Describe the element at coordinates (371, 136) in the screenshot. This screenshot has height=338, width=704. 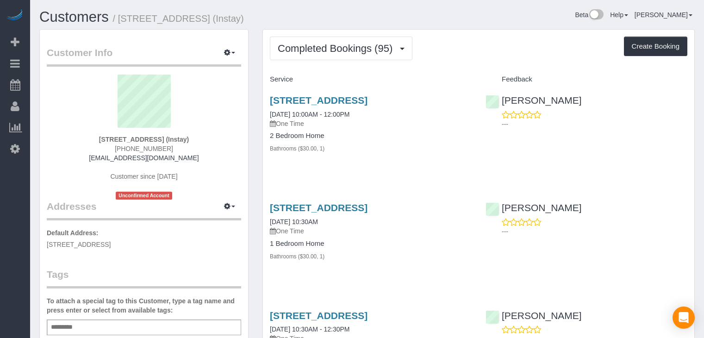
I see `h4: 2 Bedroom Home` at that location.